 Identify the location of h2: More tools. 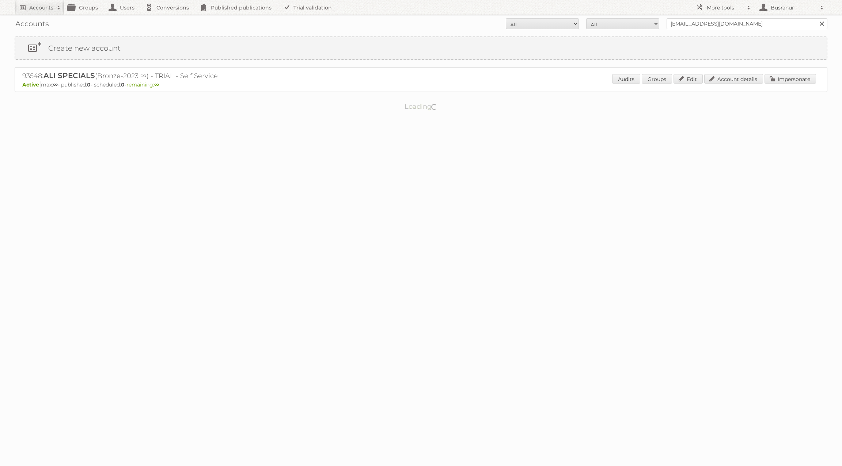
(725, 8).